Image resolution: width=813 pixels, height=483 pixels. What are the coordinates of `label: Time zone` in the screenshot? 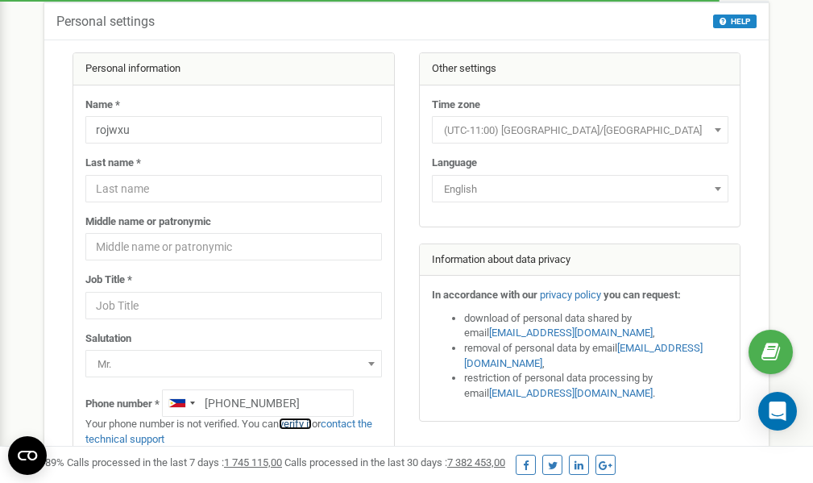 It's located at (456, 105).